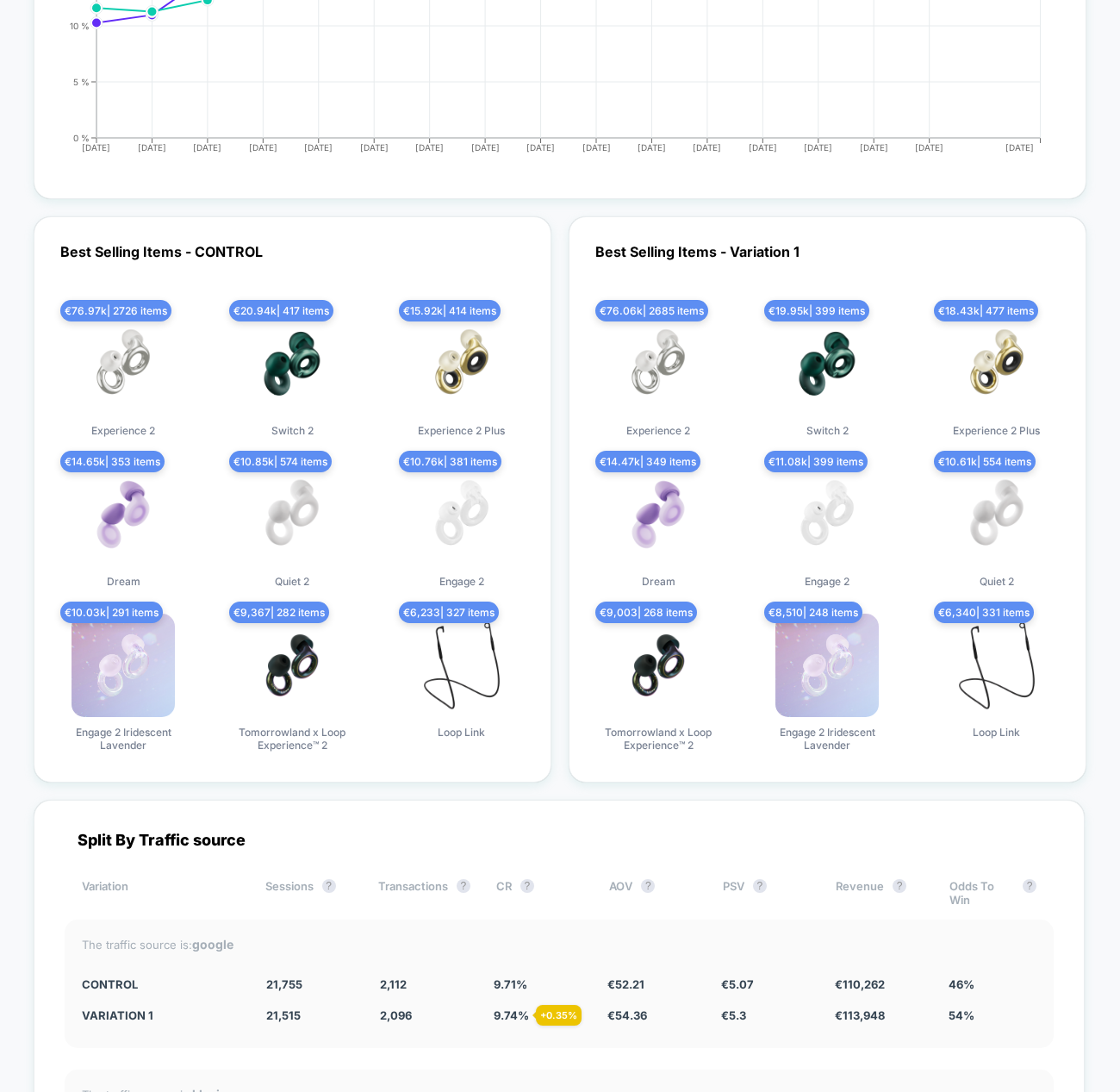 The image size is (1120, 1092). I want to click on span: € 76.97k | 2726 items, so click(115, 310).